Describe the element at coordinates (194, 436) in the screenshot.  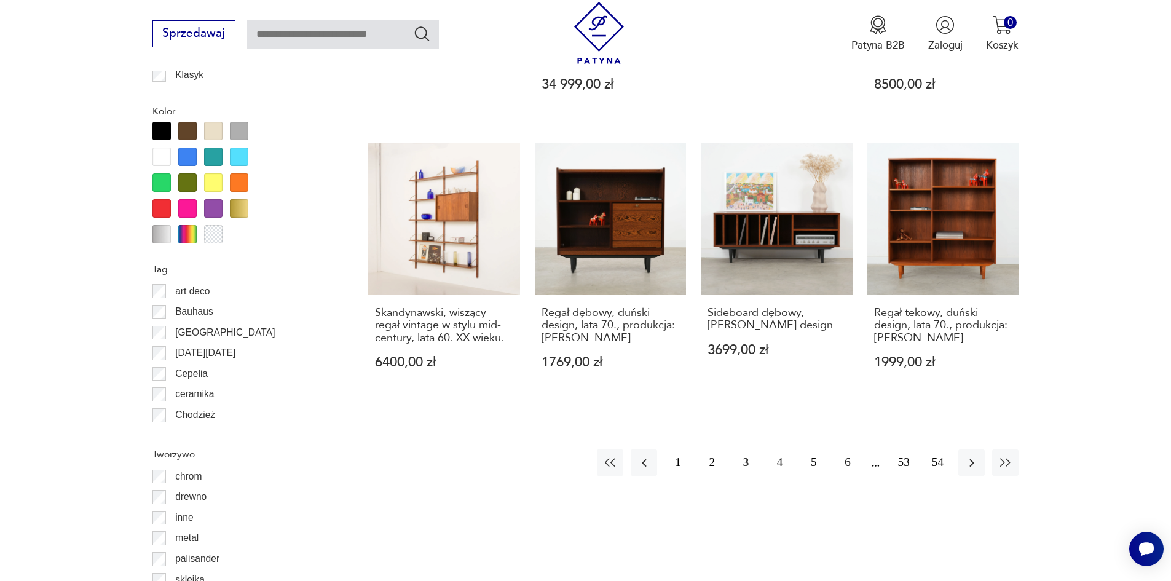
I see `p: Ćmielów` at that location.